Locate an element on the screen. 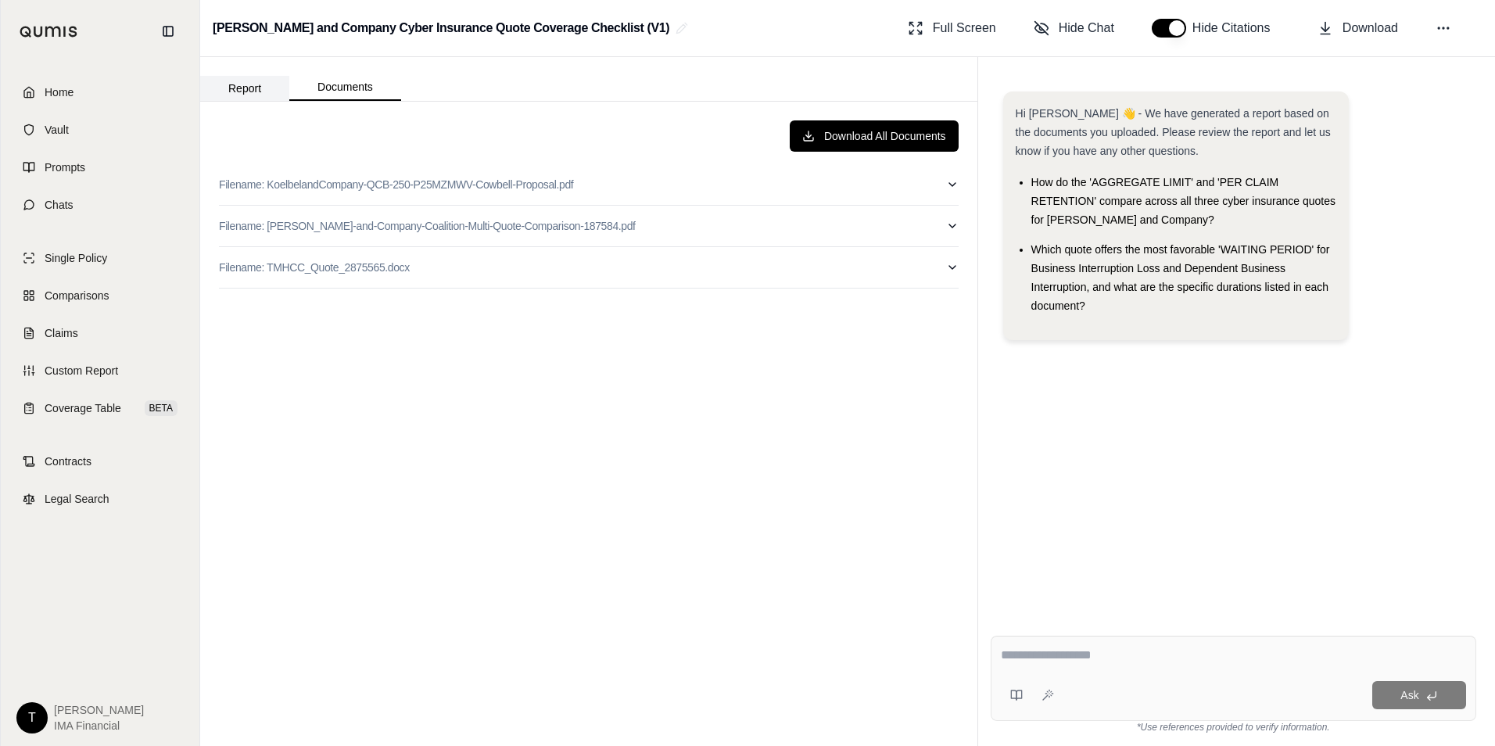 The width and height of the screenshot is (1495, 746). span: Claims is located at coordinates (61, 333).